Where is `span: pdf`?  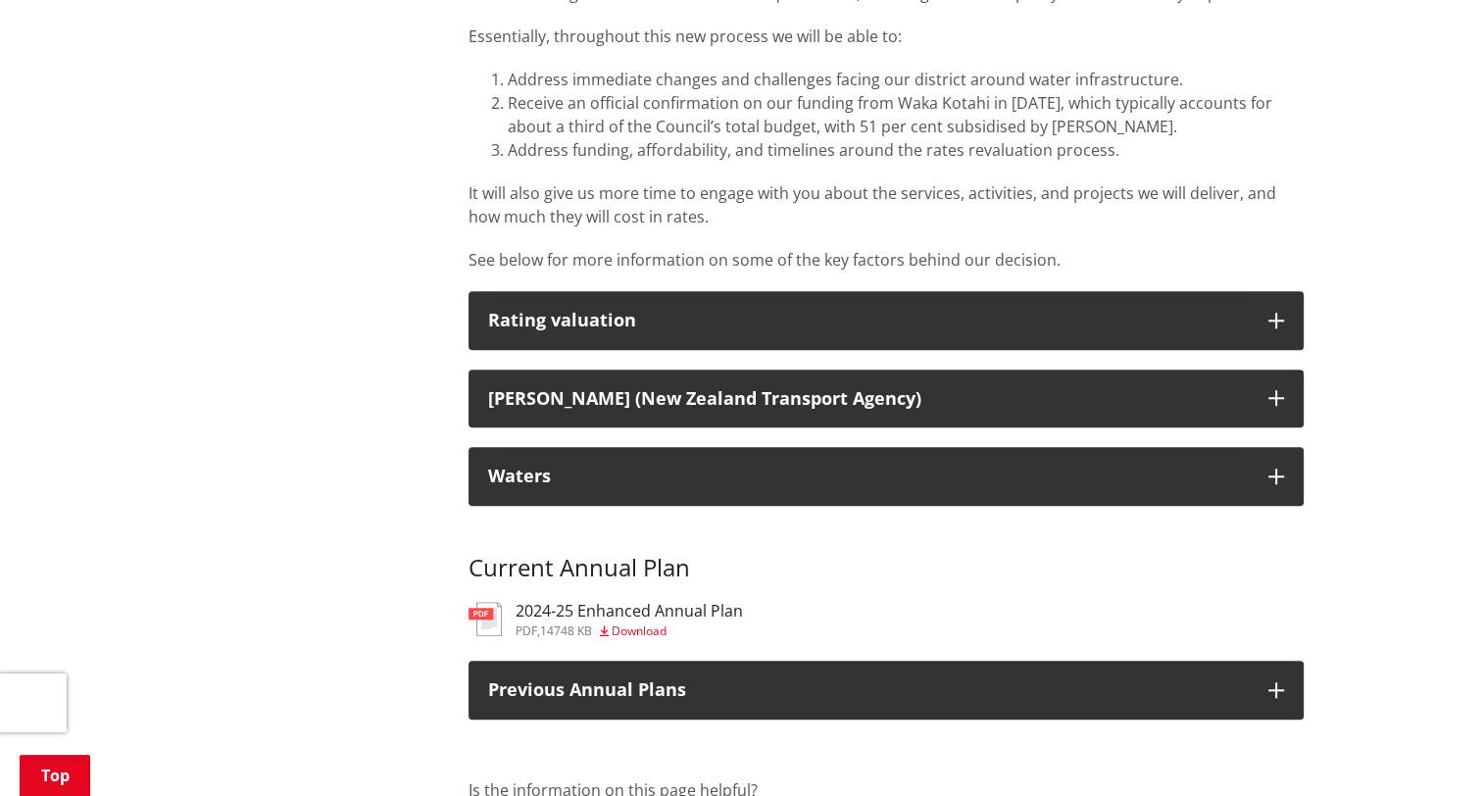
span: pdf is located at coordinates (526, 630).